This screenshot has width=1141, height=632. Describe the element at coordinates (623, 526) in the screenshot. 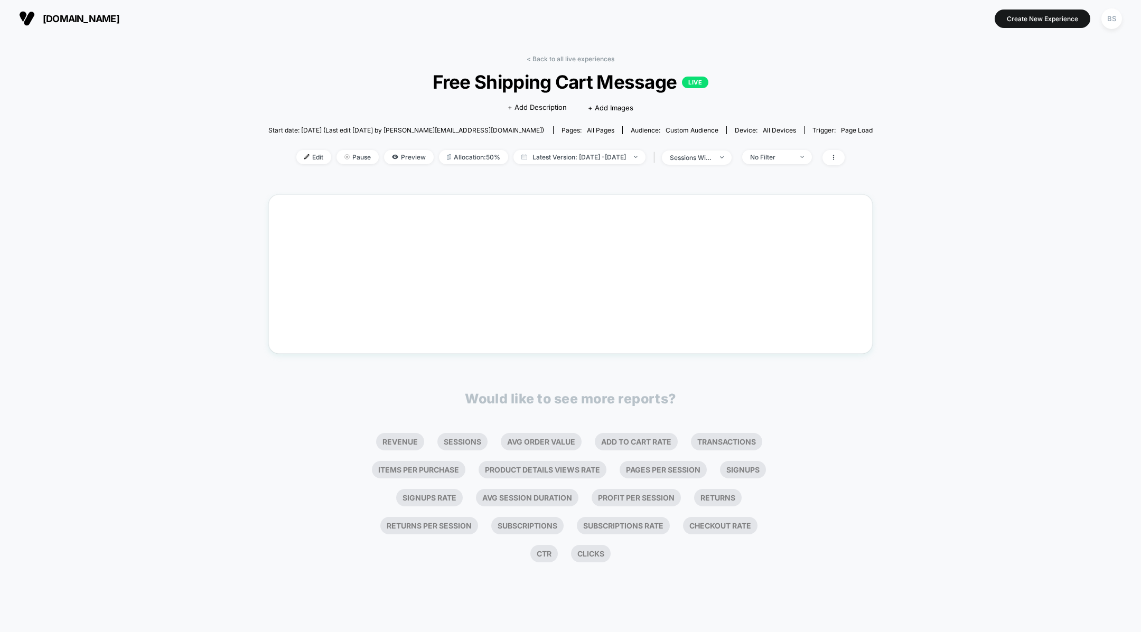

I see `li: Subscriptions Rate` at that location.